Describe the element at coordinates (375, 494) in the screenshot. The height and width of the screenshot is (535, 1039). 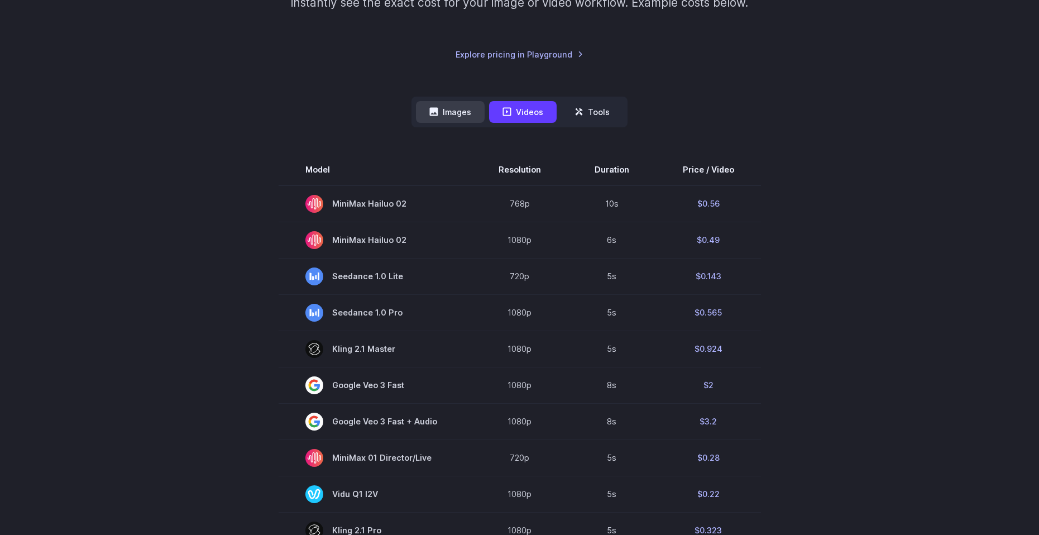
I see `span: Vidu Q1 I2V` at that location.